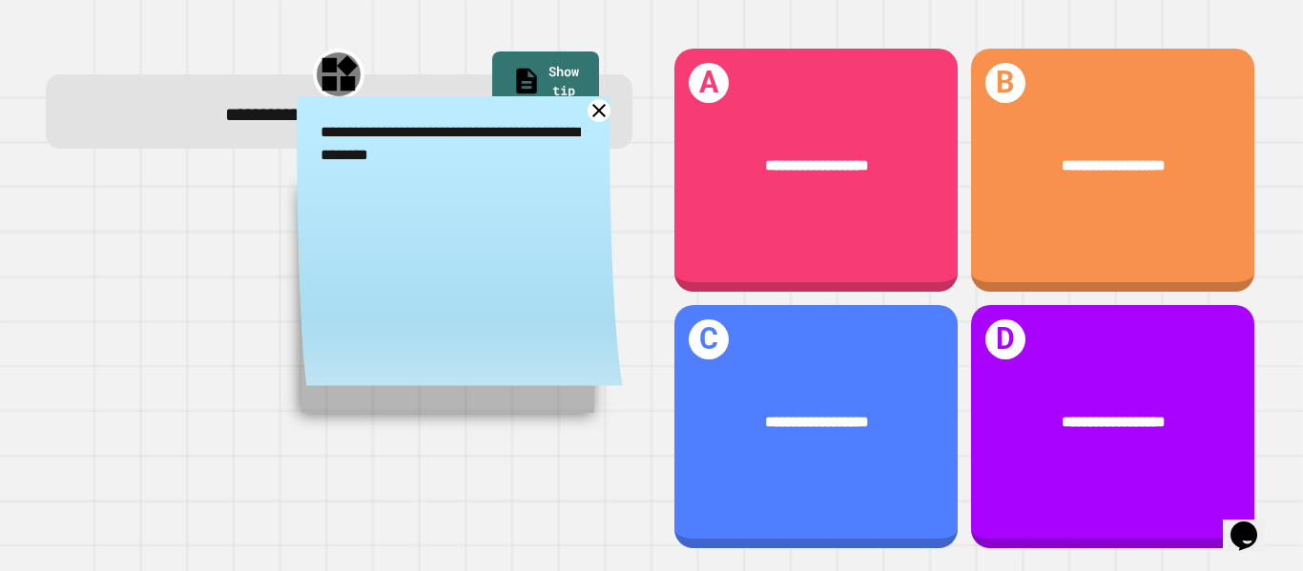 The height and width of the screenshot is (571, 1303). Describe the element at coordinates (1006, 340) in the screenshot. I see `h1: D` at that location.